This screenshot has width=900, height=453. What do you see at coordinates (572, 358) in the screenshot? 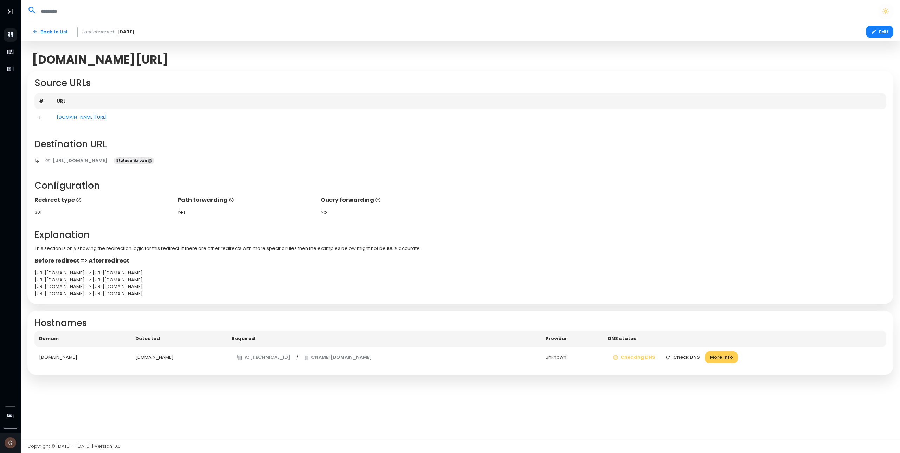
I see `div: unknown` at bounding box center [572, 358].